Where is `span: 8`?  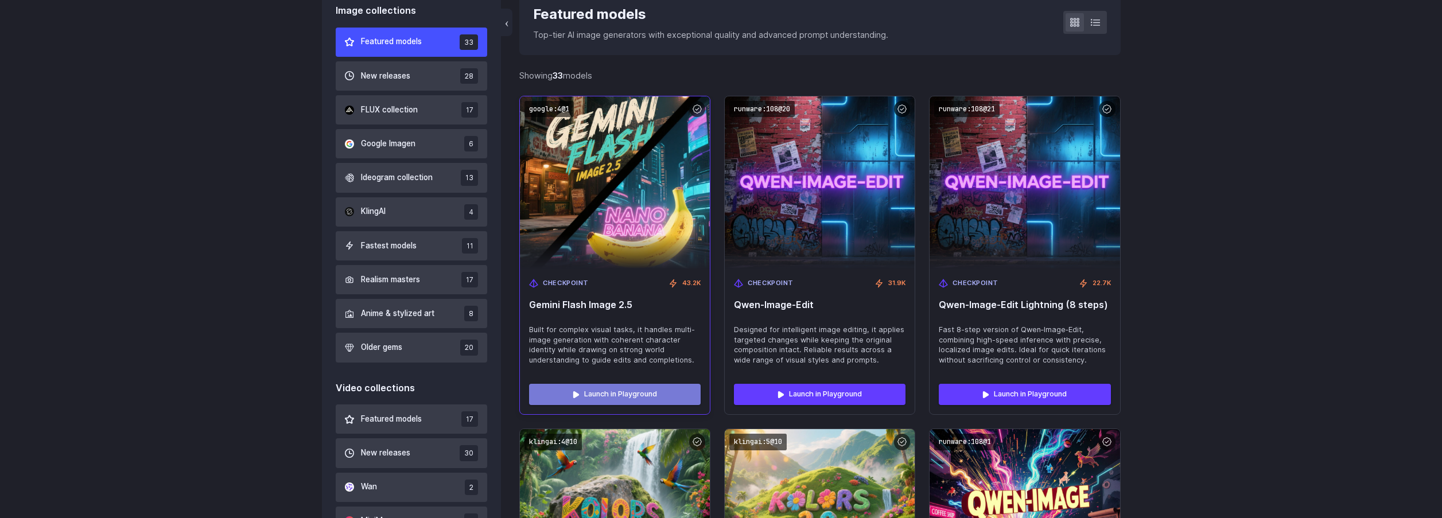
span: 8 is located at coordinates (471, 313).